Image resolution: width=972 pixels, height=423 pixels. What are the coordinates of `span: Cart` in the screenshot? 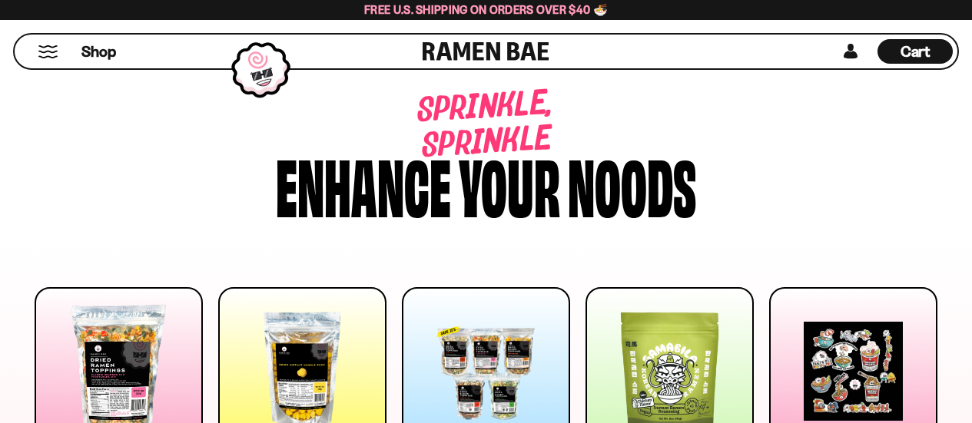 It's located at (915, 51).